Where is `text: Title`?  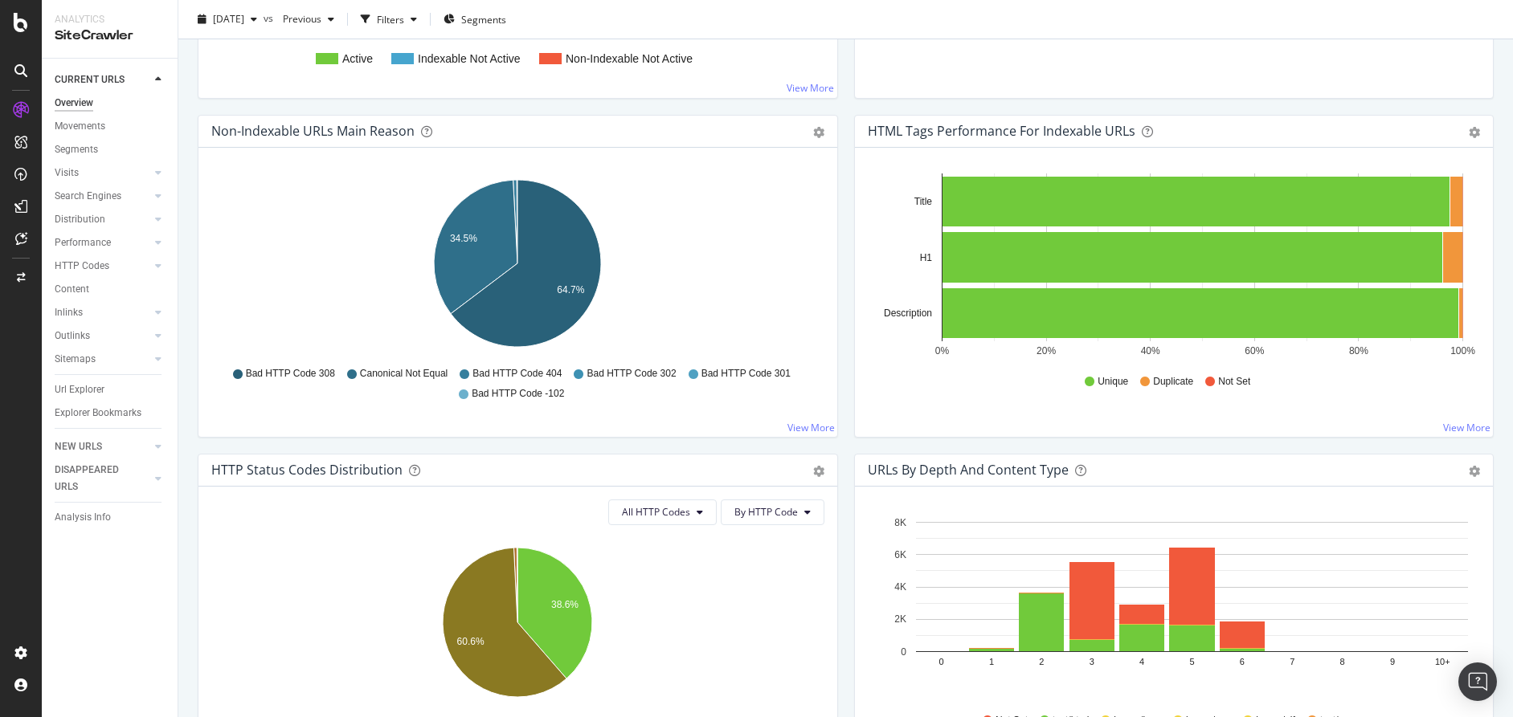
text: Title is located at coordinates (922, 202).